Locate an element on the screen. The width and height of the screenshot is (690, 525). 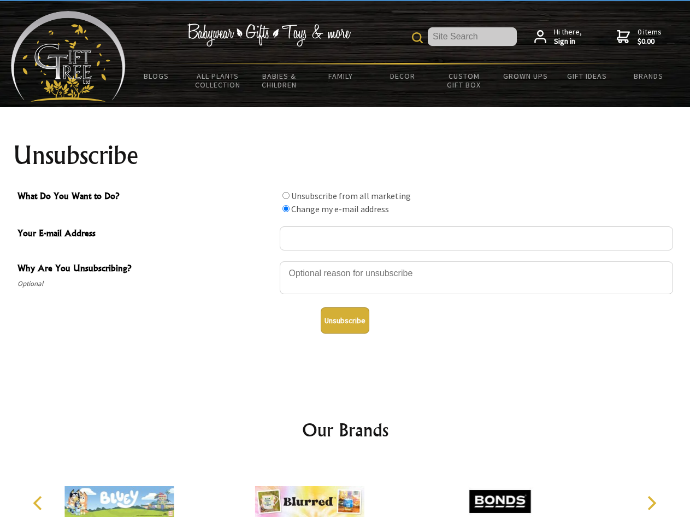
a: Gift Ideas is located at coordinates (587, 76).